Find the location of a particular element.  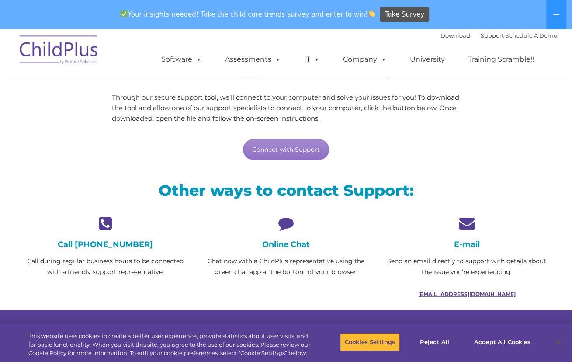

a: Schedule A Demo is located at coordinates (532, 35).